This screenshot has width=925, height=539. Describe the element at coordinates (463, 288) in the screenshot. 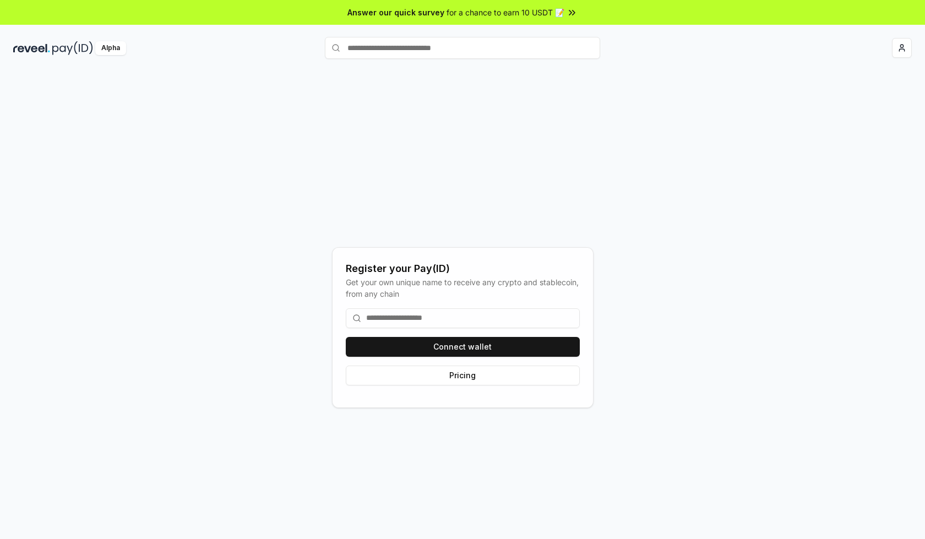

I see `div: Get your own unique name to receive any crypto and stablecoin, from any chain` at that location.